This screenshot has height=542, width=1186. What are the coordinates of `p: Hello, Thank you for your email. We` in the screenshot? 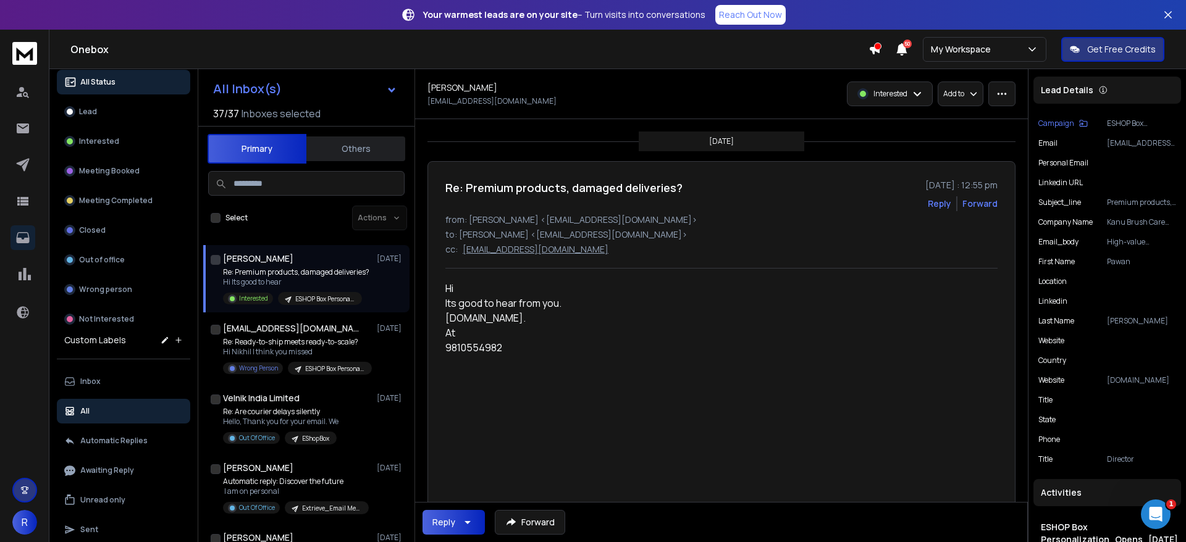 It's located at (280, 422).